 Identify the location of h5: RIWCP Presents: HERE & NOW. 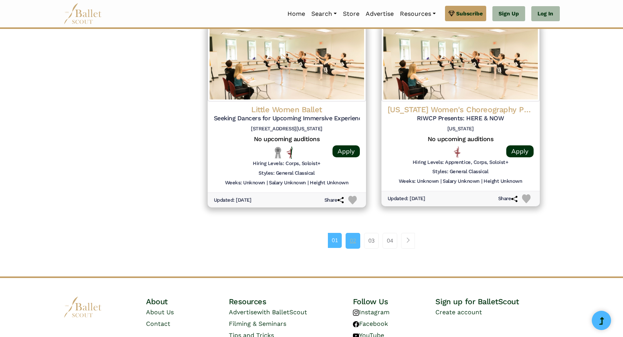
(461, 118).